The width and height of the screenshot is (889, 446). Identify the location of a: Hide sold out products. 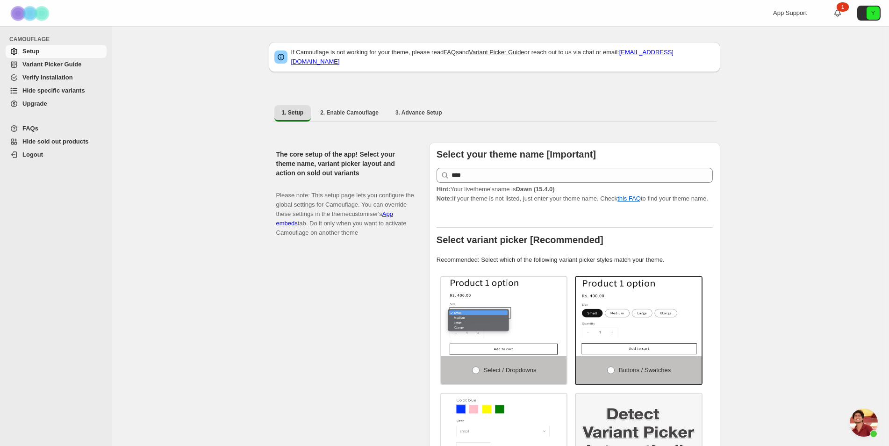
(56, 142).